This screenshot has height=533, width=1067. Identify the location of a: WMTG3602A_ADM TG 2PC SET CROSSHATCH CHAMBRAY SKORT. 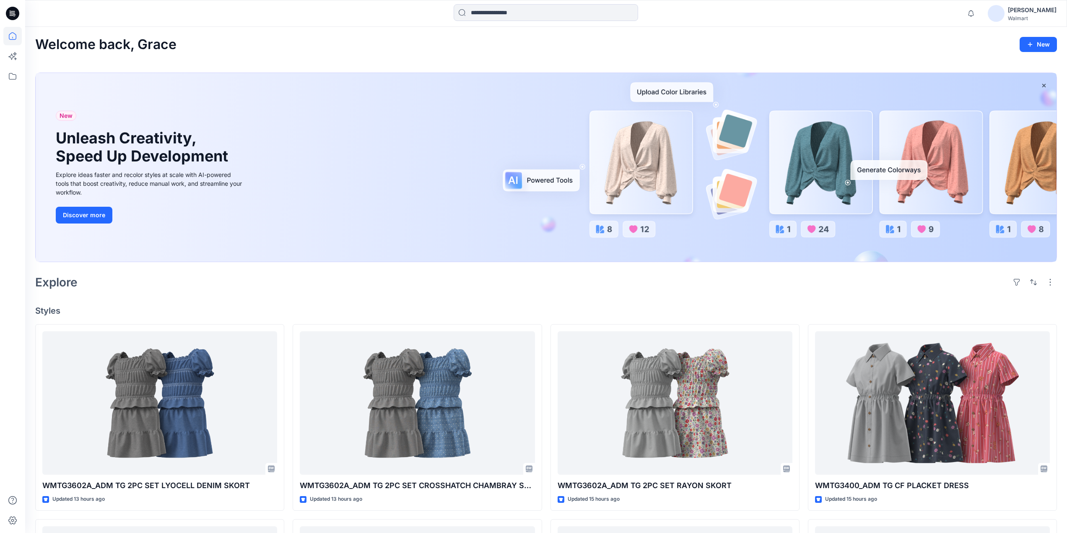
(417, 403).